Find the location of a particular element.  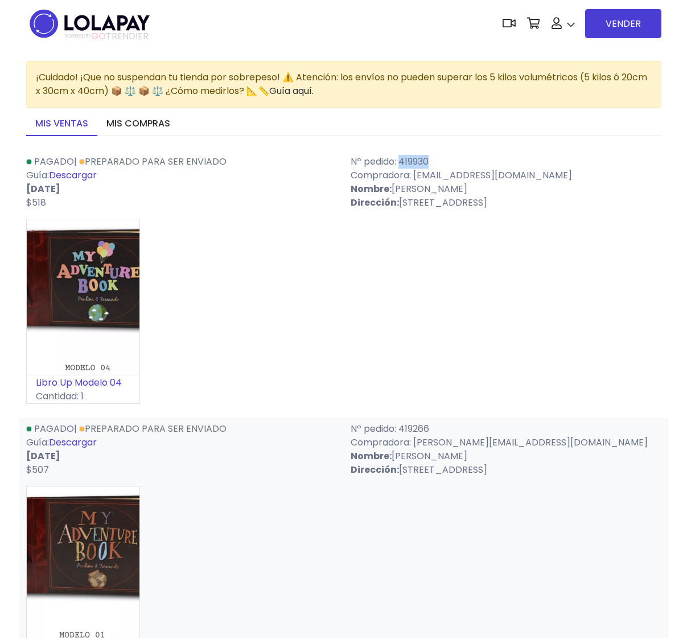

span: ¡Cuidado! ¡Que no suspendan tu tienda por sobrepeso! ⚠️ Atención: los envíos no pueden superar lo... is located at coordinates (342, 84).